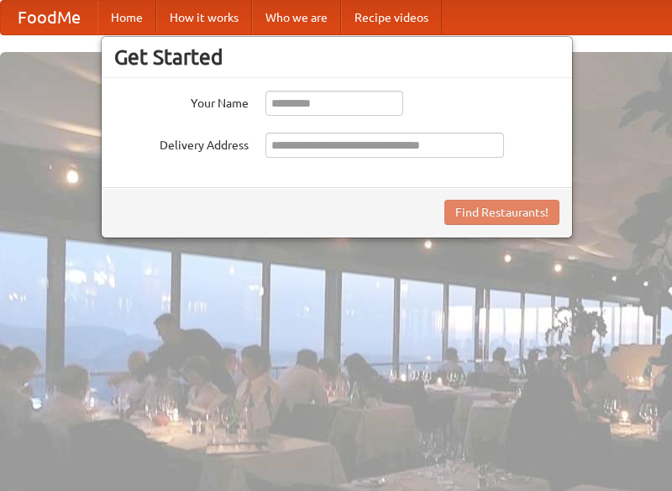 This screenshot has height=491, width=672. Describe the element at coordinates (391, 18) in the screenshot. I see `a: Recipe videos` at that location.